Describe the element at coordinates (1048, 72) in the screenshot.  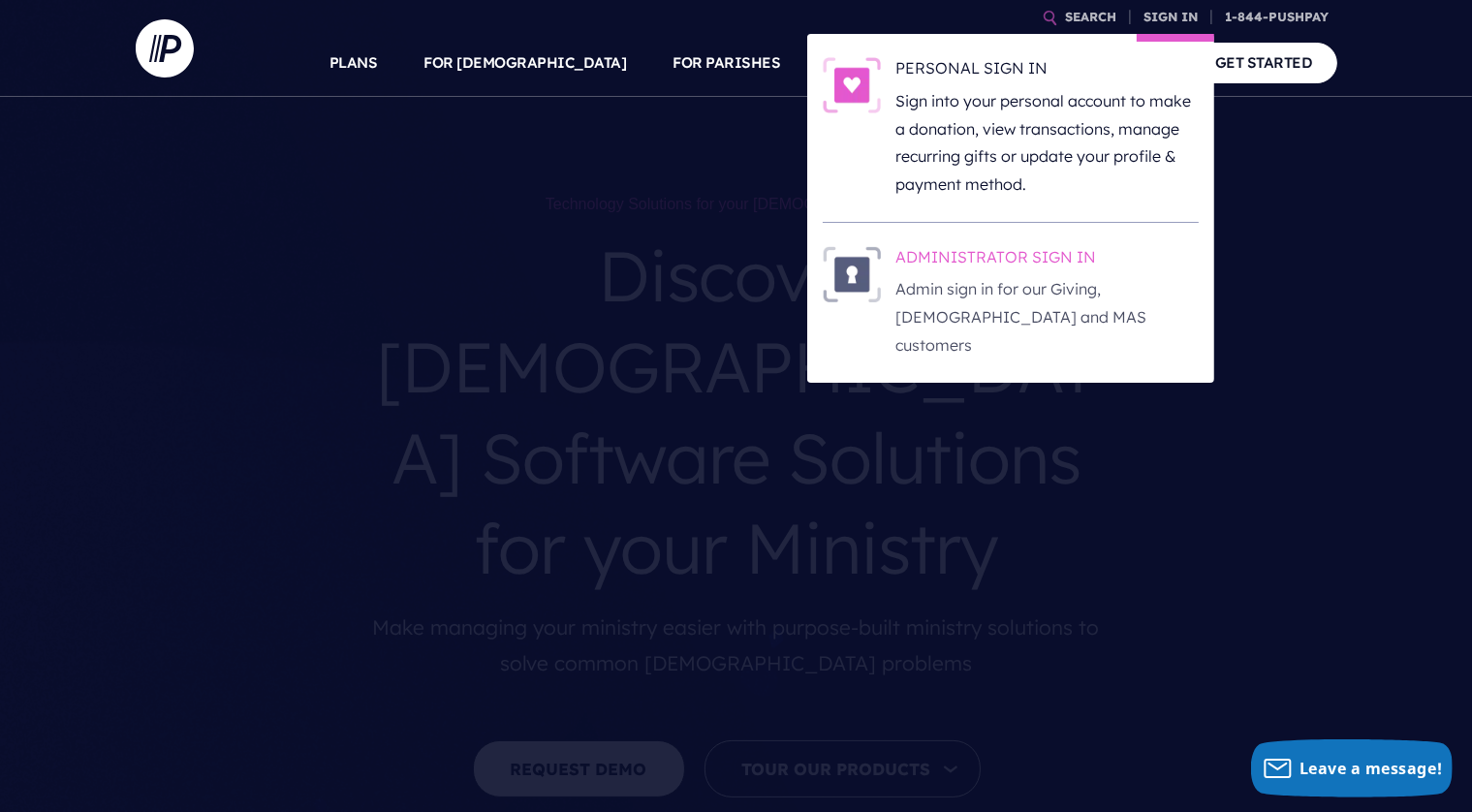
I see `h6: PERSONAL SIGN IN` at that location.